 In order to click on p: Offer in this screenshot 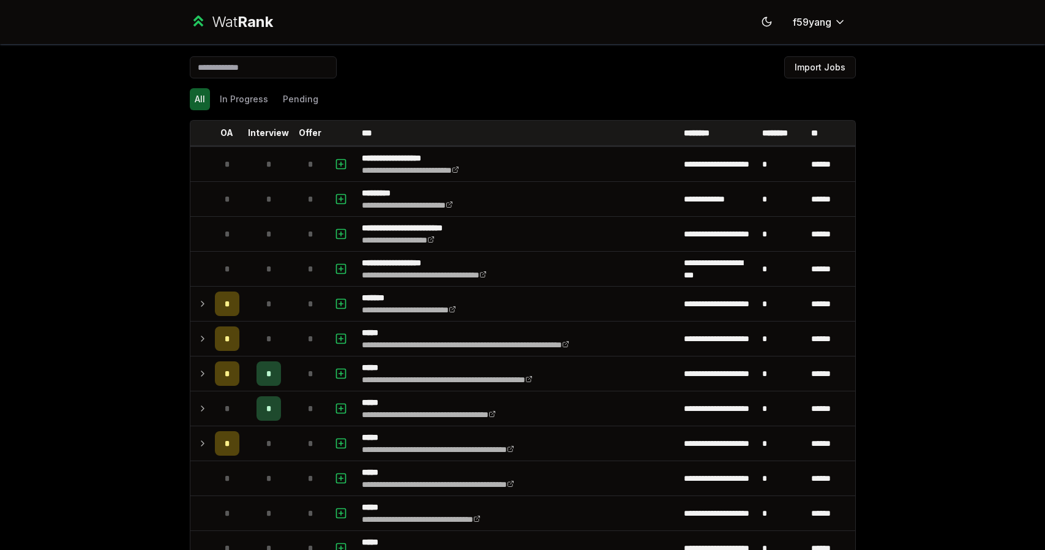, I will do `click(310, 133)`.